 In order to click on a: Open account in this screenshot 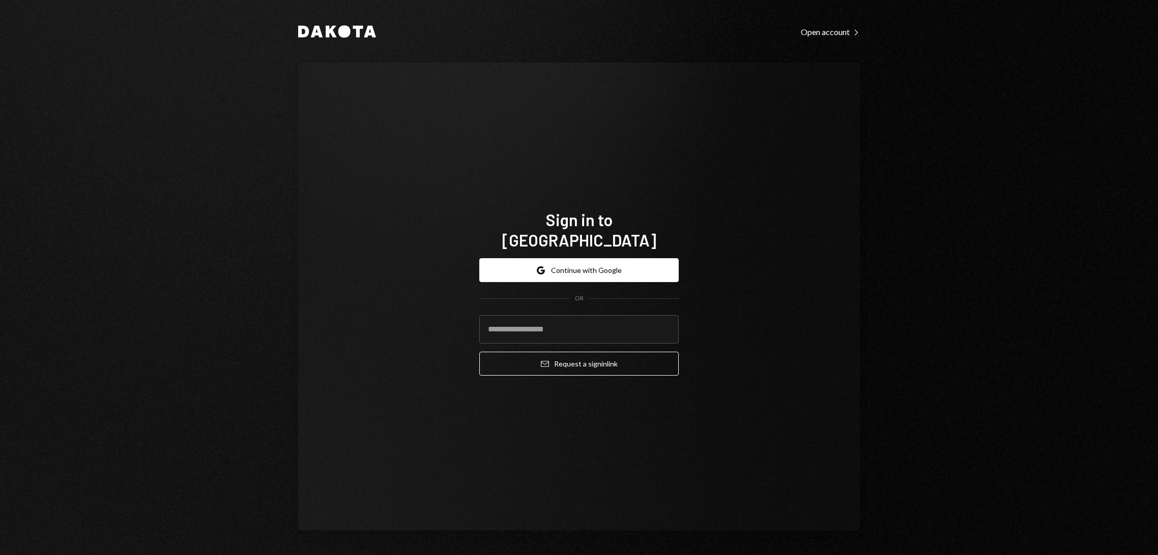, I will do `click(830, 32)`.